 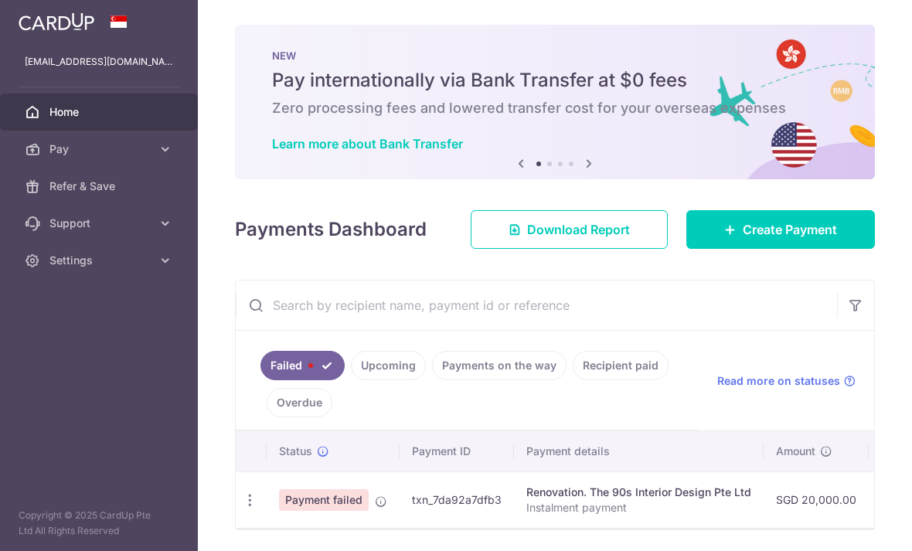 I want to click on th: Payment ID, so click(x=457, y=451).